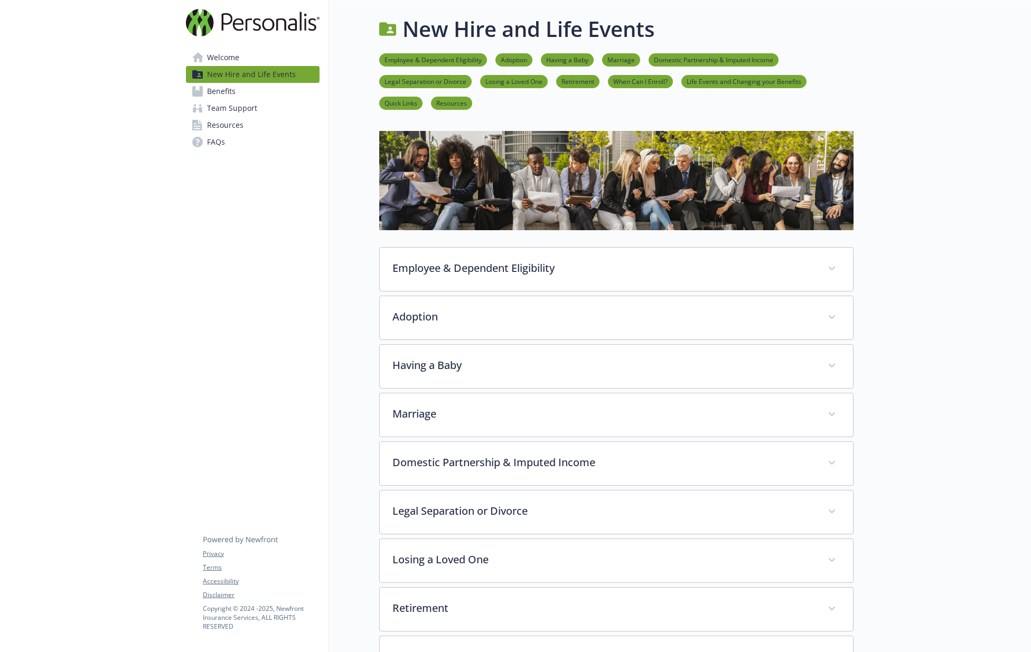  Describe the element at coordinates (616, 269) in the screenshot. I see `div: Employee & Dependent Eligibility` at that location.